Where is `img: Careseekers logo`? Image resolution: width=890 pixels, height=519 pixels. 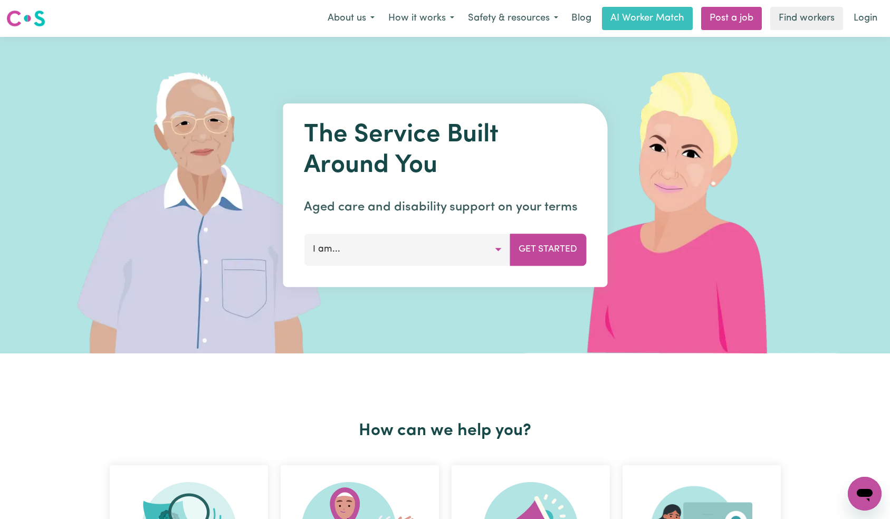
img: Careseekers logo is located at coordinates (26, 18).